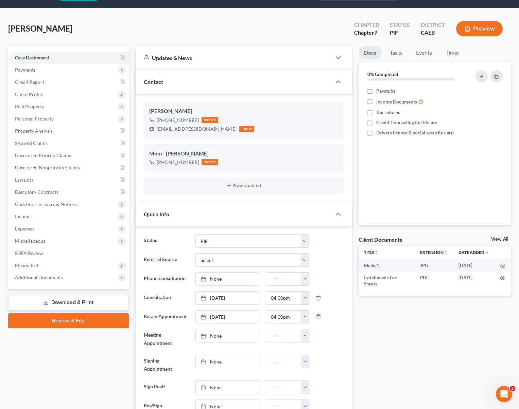 This screenshot has height=409, width=519. Describe the element at coordinates (43, 155) in the screenshot. I see `span: Unsecured Priority Claims` at that location.